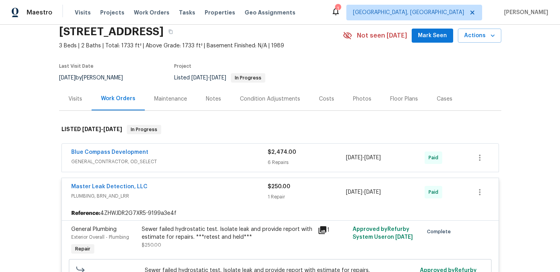 The height and width of the screenshot is (272, 560). Describe the element at coordinates (441, 232) in the screenshot. I see `span: Complete` at that location.